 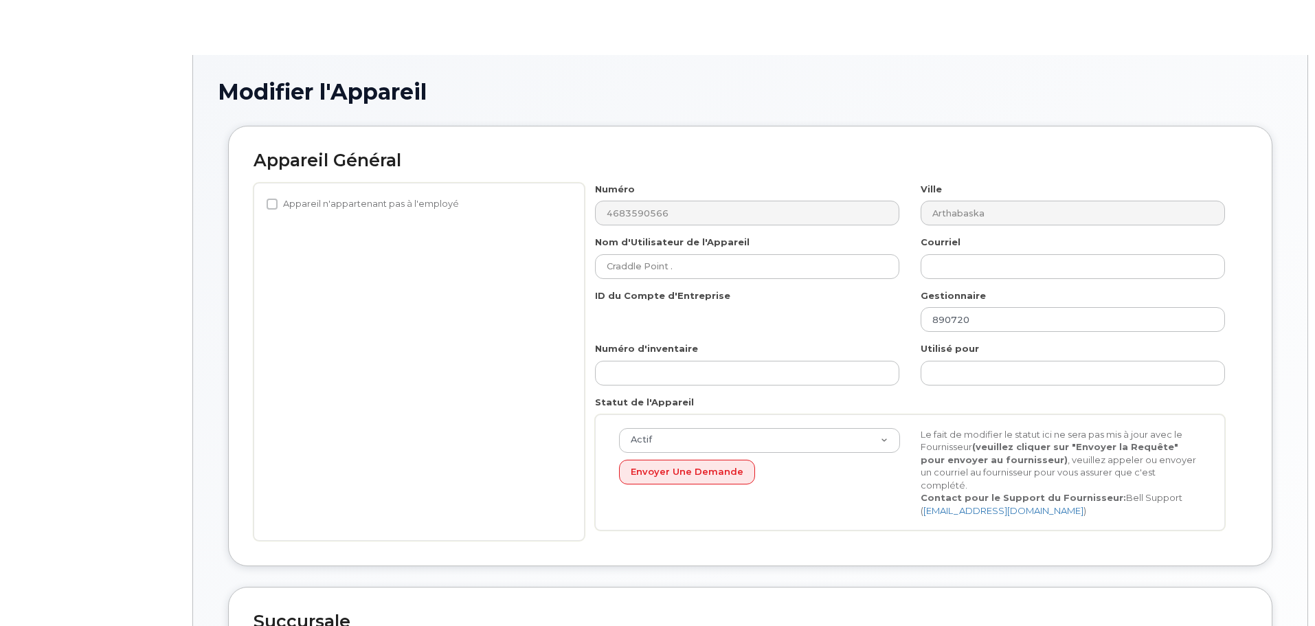 I want to click on button: Envoyer une Demande, so click(x=687, y=472).